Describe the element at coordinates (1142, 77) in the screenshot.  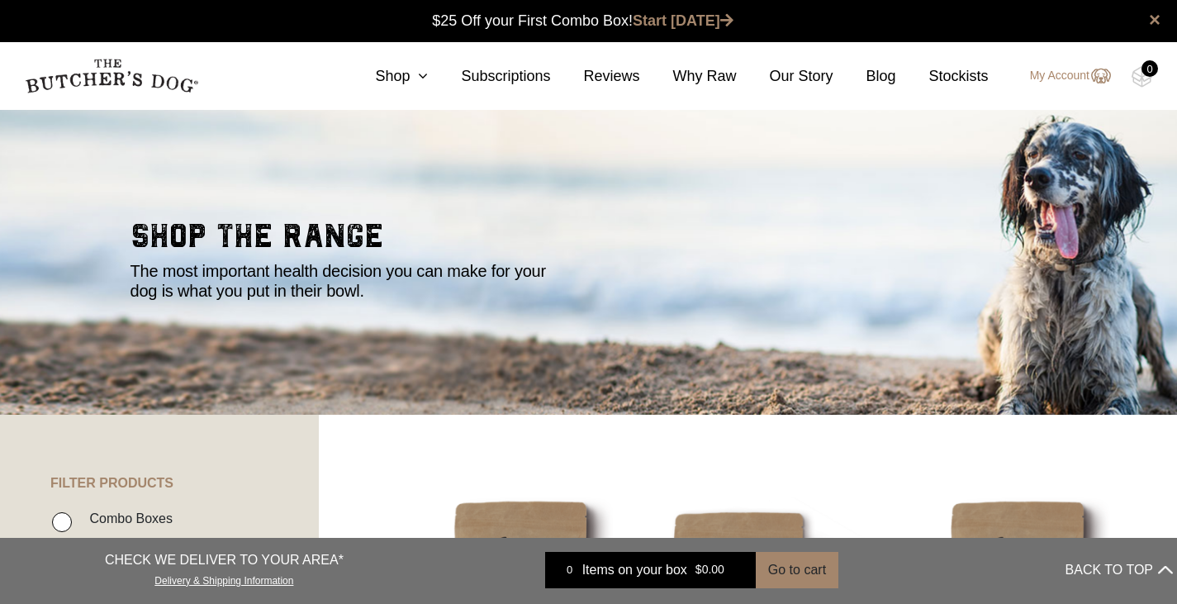
I see `img: TBD_Cart-Empty.png` at that location.